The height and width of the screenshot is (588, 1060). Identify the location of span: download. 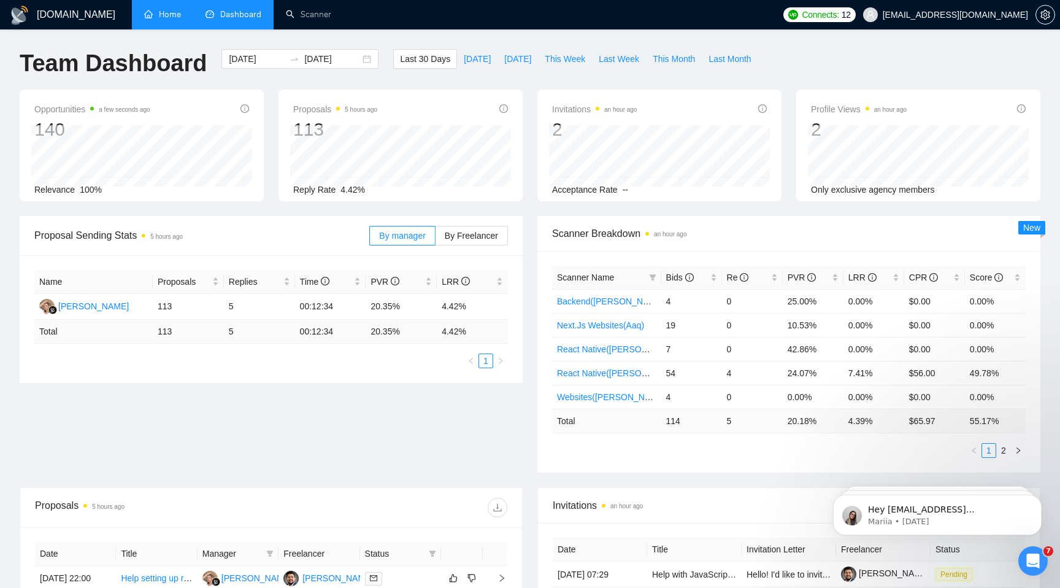
(498, 507).